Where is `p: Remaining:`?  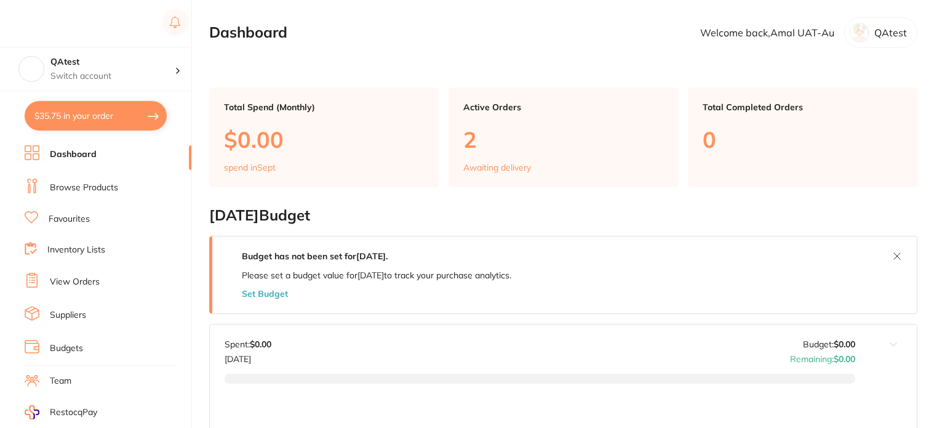
p: Remaining: is located at coordinates (823, 356).